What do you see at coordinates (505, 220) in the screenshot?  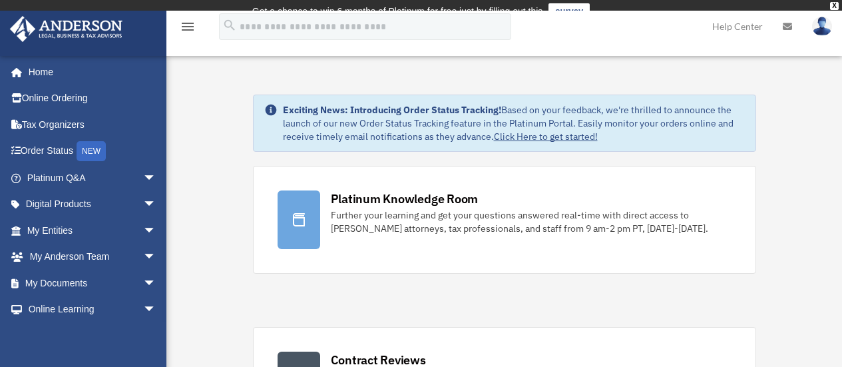 I see `a: Platinum Knowledge Room Further your learning and get your questions answered real-time with dire...` at bounding box center [505, 220].